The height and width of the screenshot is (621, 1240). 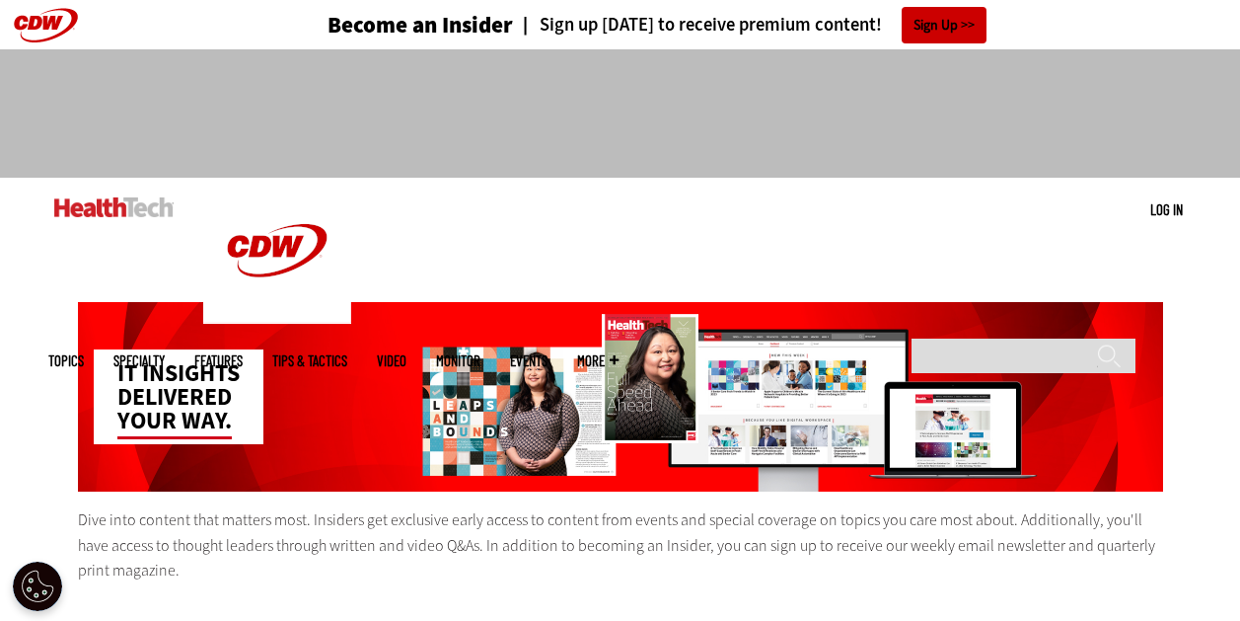 I want to click on h3: Become an Insider, so click(x=420, y=25).